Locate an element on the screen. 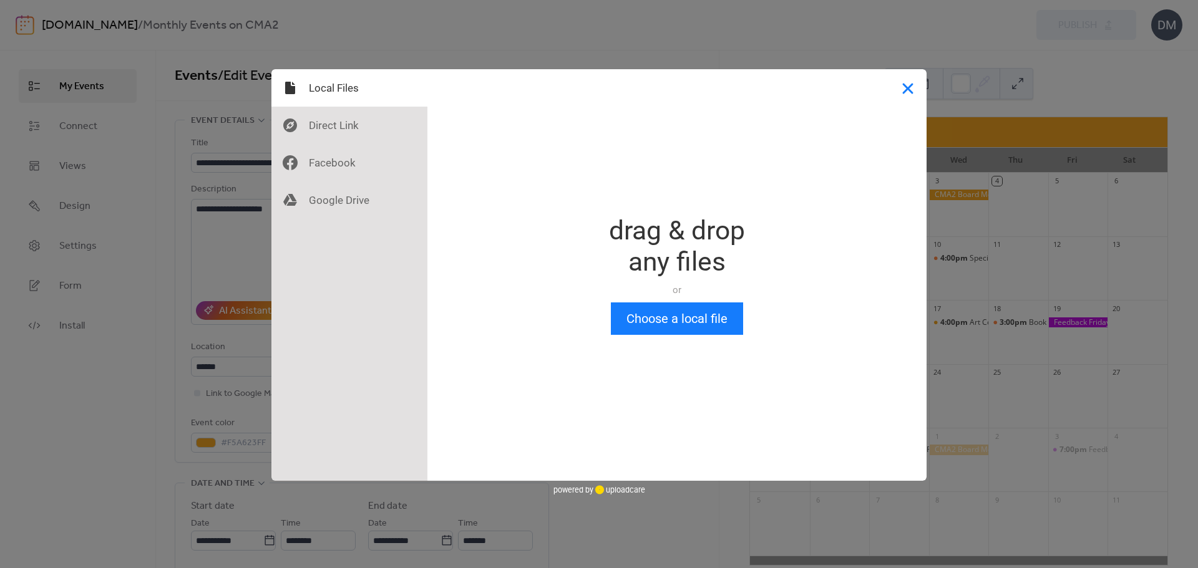 The height and width of the screenshot is (568, 1198). div: Local Files is located at coordinates (349, 88).